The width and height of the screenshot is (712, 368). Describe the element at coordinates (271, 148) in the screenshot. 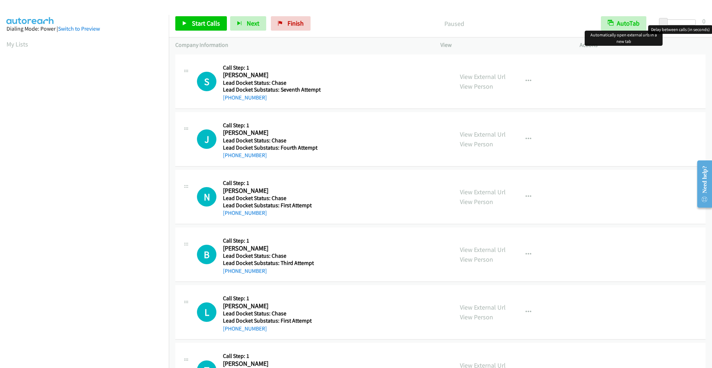

I see `h5: Lead Docket Substatus: Fourth Attempt` at that location.